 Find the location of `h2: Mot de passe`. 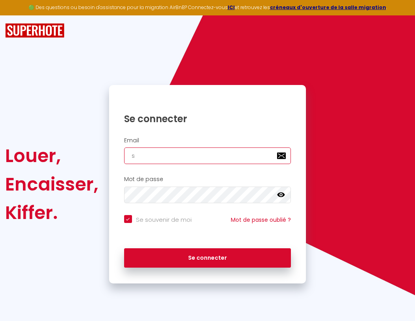

h2: Mot de passe is located at coordinates (207, 179).